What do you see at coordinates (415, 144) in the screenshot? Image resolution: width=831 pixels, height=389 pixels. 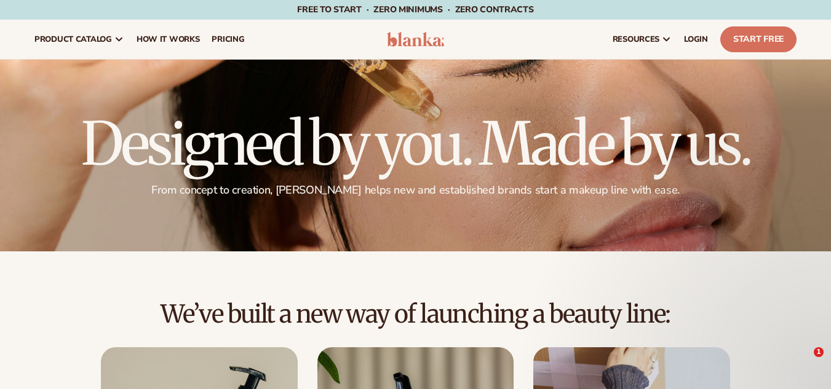 I see `h1: Designed by you. Made by us.` at bounding box center [415, 144].